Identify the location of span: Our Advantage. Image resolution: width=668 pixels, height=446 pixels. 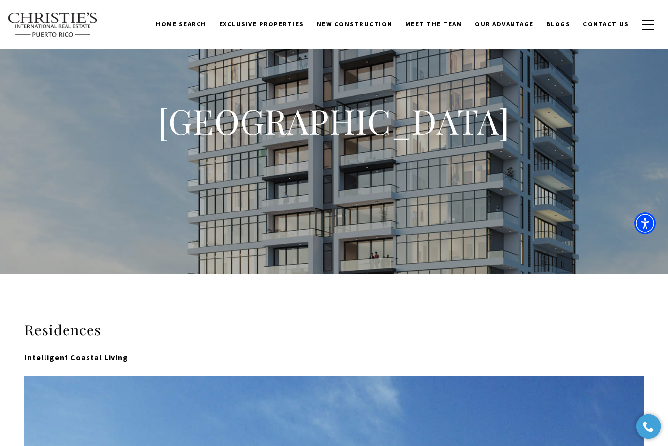
(504, 24).